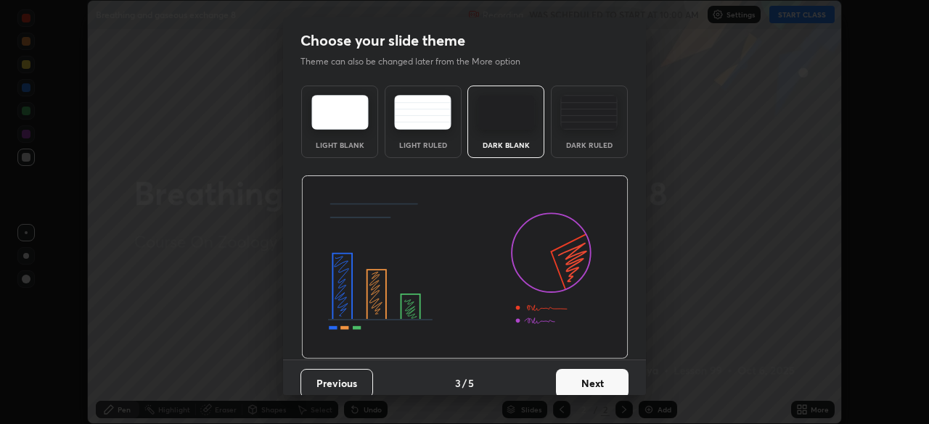 The width and height of the screenshot is (929, 424). I want to click on h4: 3, so click(458, 383).